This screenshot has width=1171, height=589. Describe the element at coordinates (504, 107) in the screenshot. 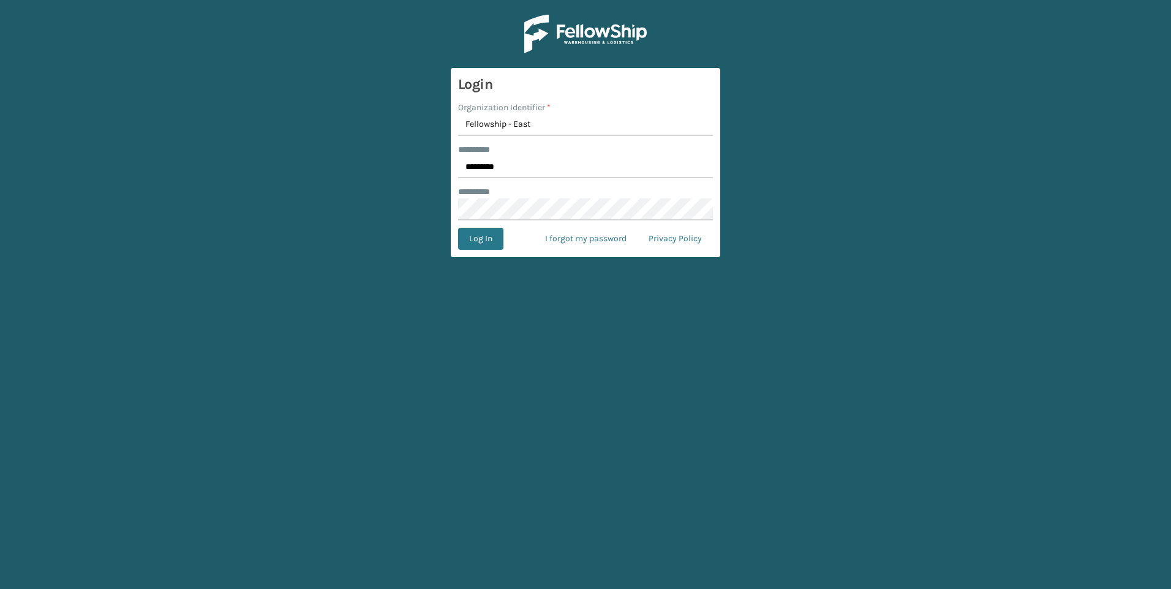

I see `label: Organization Identifier` at that location.